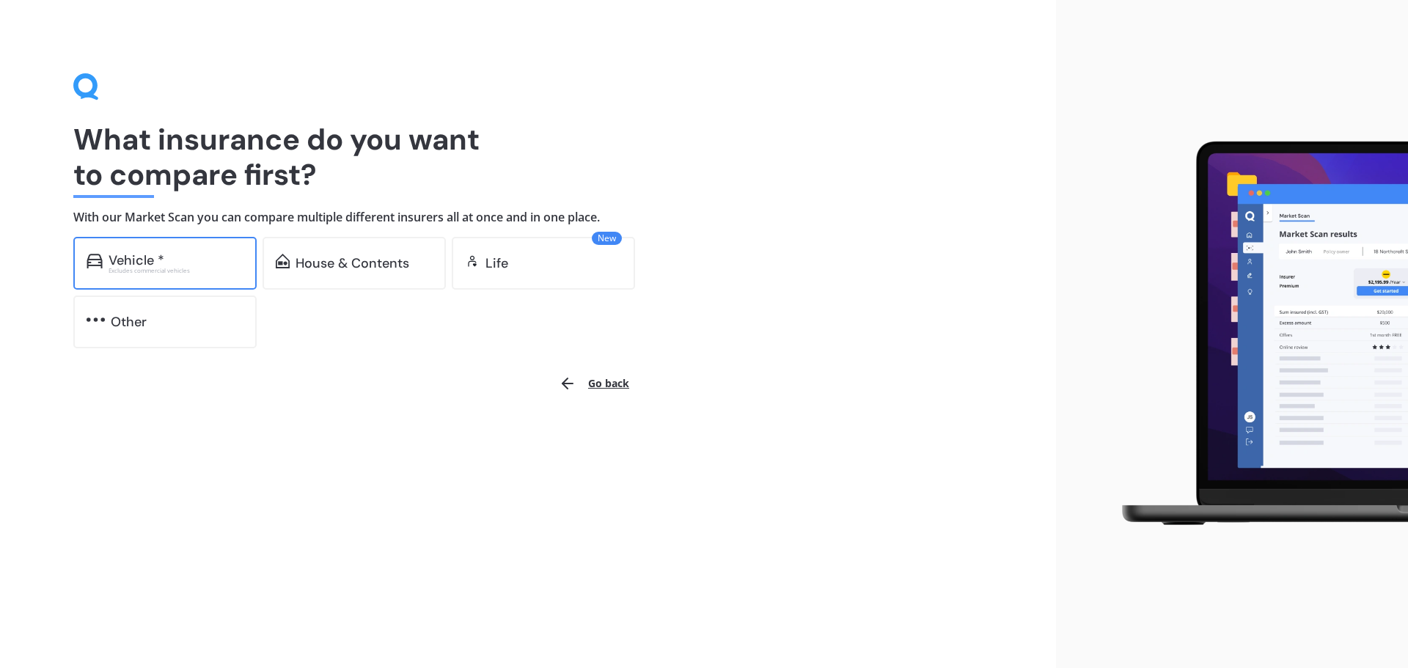  Describe the element at coordinates (1254, 334) in the screenshot. I see `img: laptop.webp` at that location.